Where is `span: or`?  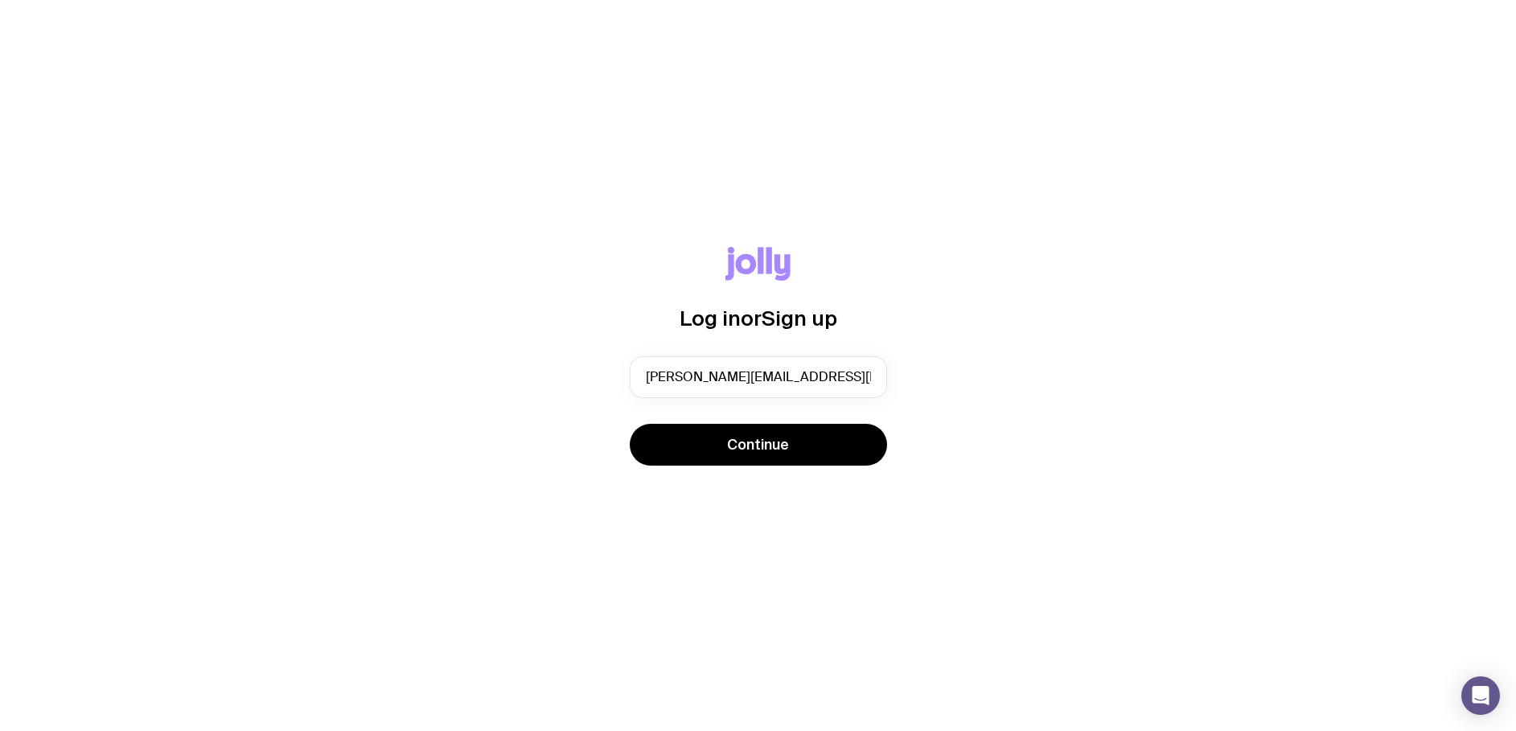 span: or is located at coordinates (751, 318).